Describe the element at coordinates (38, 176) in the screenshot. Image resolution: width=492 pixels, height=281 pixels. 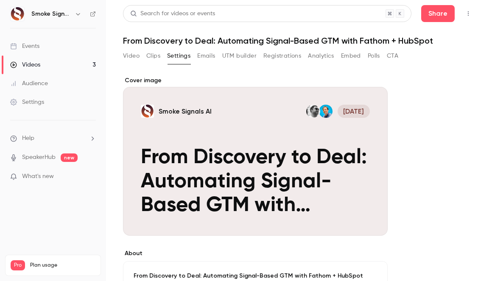
I see `span: What's new` at that location.